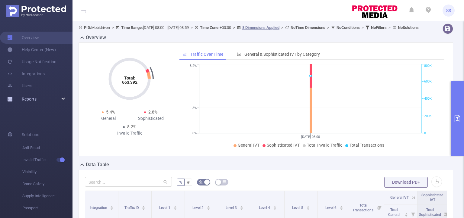  What do you see at coordinates (88, 27) in the screenshot?
I see `b: PID:` at bounding box center [88, 27].